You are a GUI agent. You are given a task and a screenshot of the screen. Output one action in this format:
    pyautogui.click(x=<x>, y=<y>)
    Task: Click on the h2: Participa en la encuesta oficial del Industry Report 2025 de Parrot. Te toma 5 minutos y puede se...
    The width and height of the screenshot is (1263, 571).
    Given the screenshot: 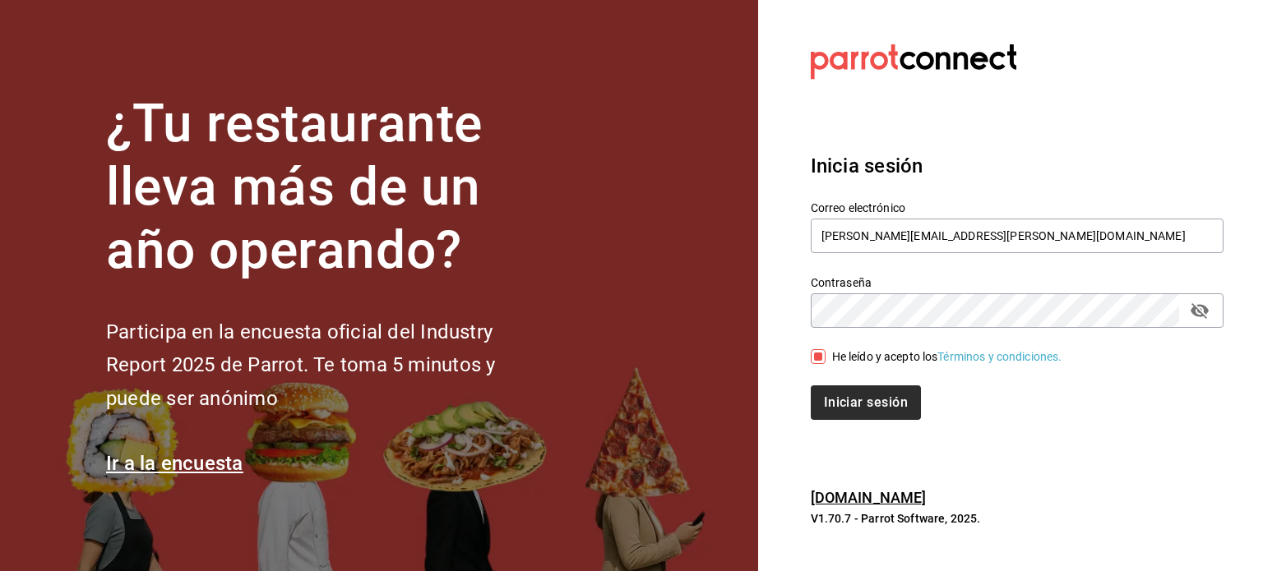 What is the action you would take?
    pyautogui.click(x=328, y=366)
    